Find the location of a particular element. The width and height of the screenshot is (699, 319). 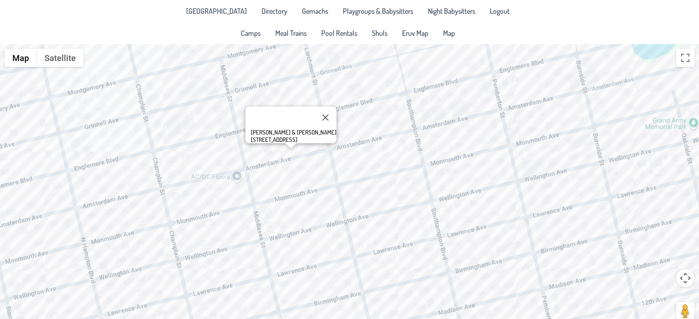

li: Pool Rentals is located at coordinates (339, 33).